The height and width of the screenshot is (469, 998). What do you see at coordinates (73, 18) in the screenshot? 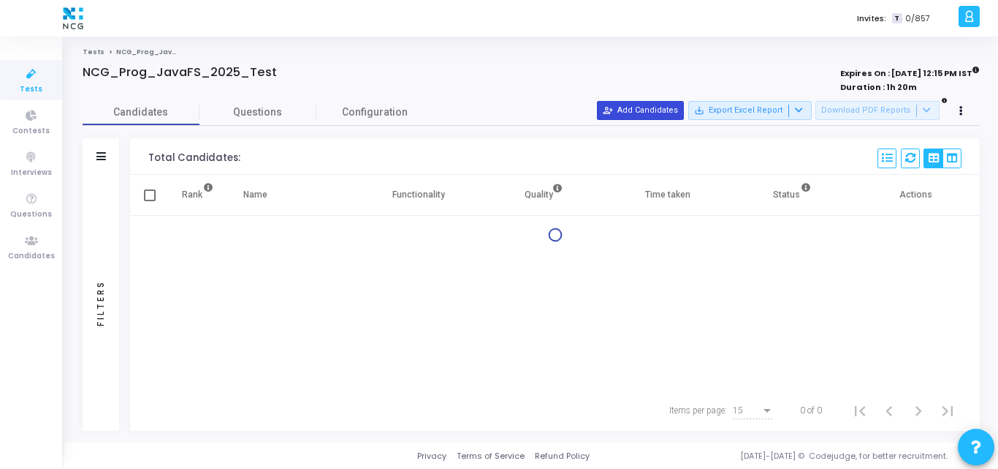
I see `img: logo` at bounding box center [73, 18].